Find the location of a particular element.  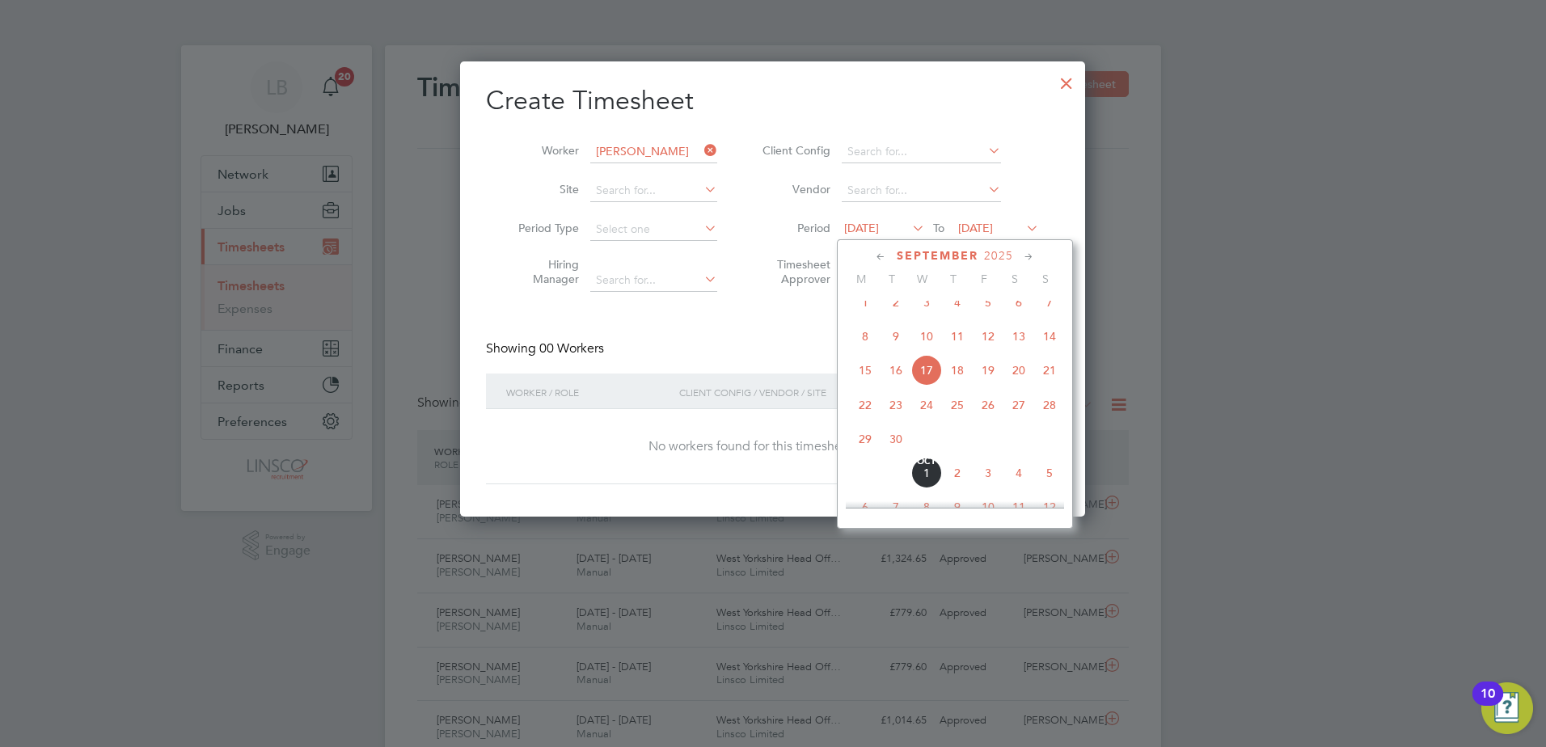

div: Worker / Role is located at coordinates (589, 392).